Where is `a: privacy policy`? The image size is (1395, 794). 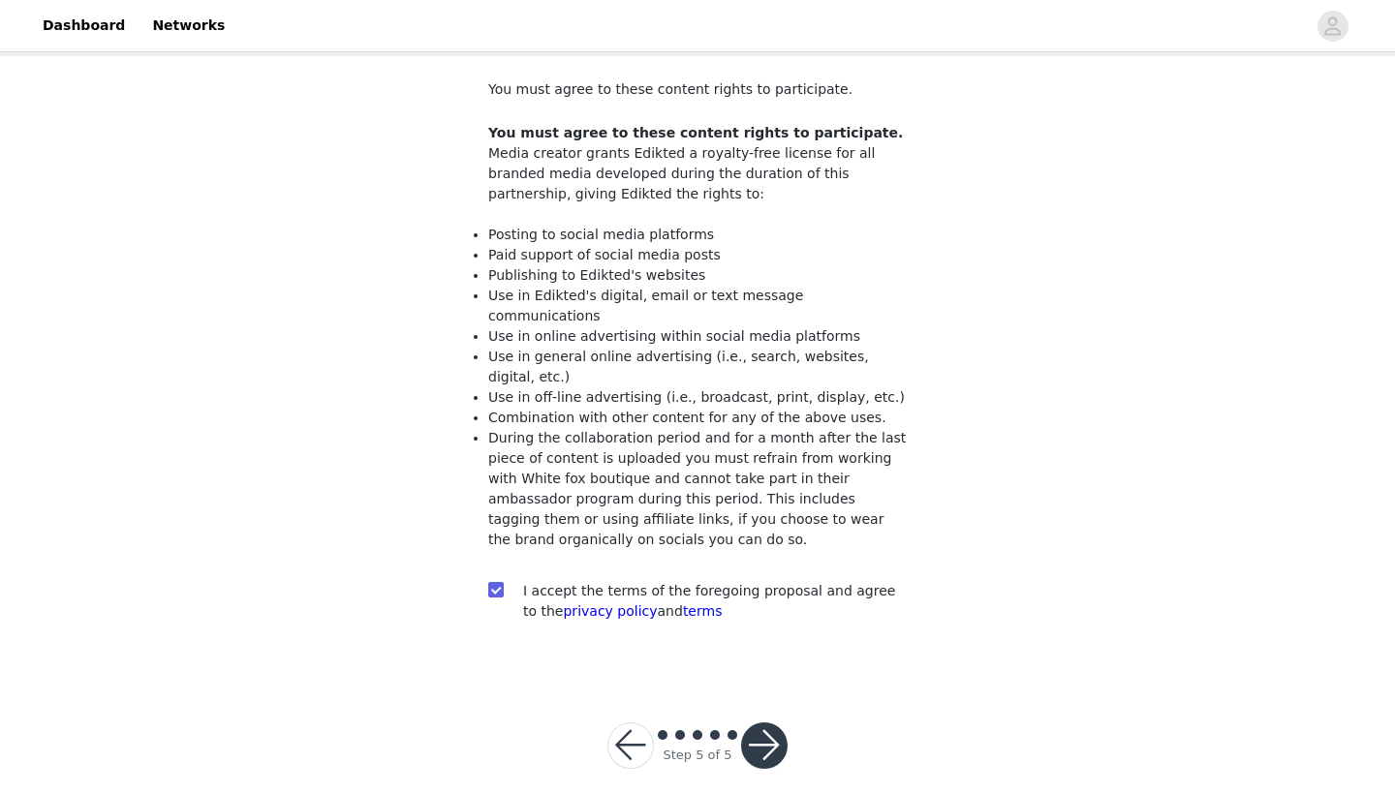 a: privacy policy is located at coordinates (609, 611).